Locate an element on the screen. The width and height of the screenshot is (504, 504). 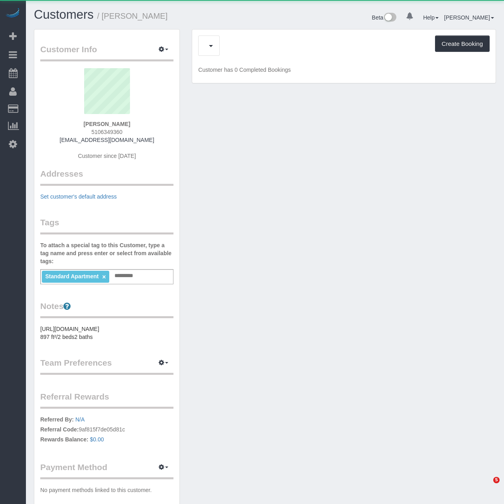
label: To attach a special tag to this Customer, type a tag name and press enter or select from availabl... is located at coordinates (107, 253).